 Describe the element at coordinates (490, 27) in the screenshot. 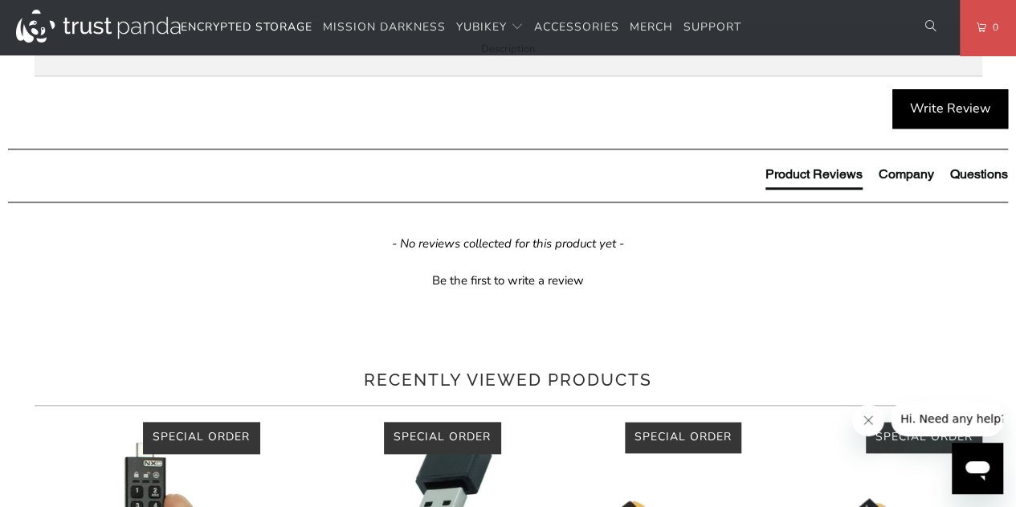

I see `summary: YubiKey` at that location.